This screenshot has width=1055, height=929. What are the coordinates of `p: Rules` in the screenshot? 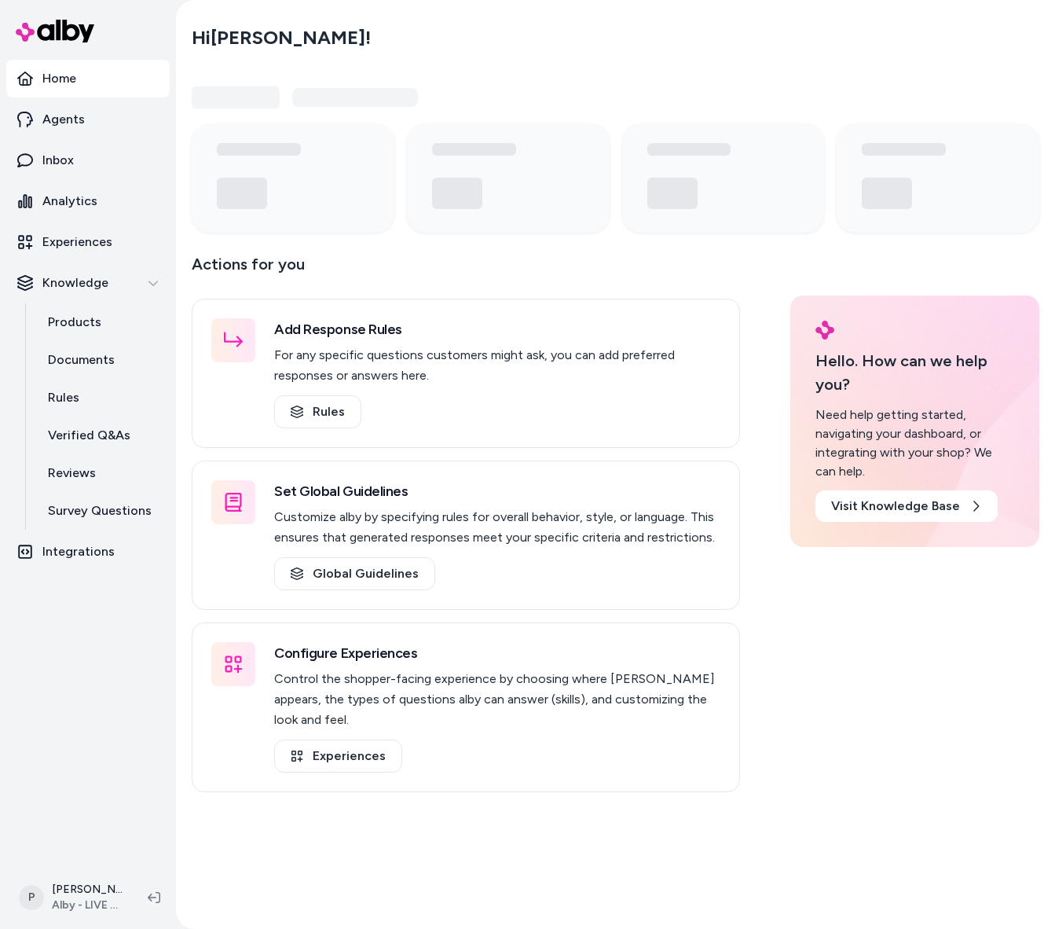 It's located at (64, 398).